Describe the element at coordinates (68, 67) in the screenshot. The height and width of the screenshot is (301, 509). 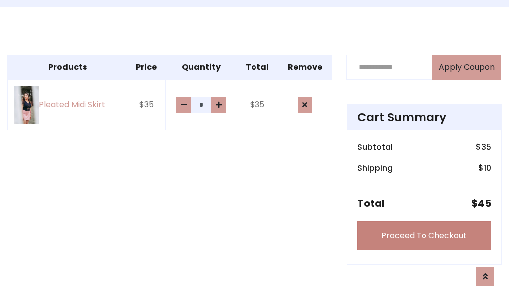
I see `th: Products` at that location.